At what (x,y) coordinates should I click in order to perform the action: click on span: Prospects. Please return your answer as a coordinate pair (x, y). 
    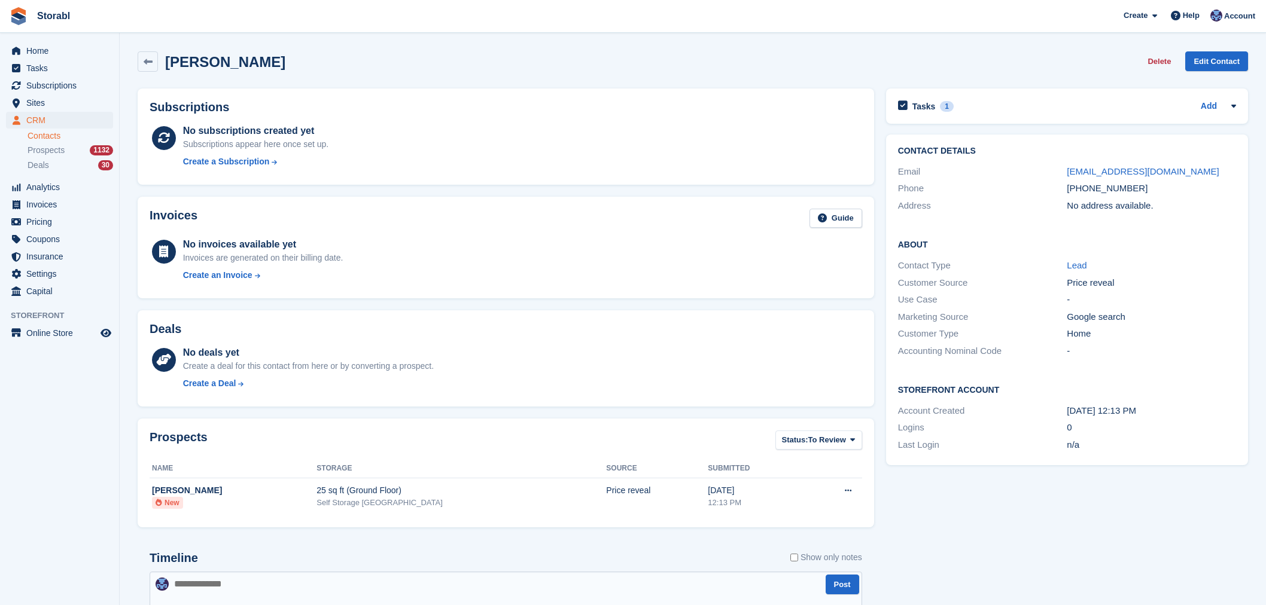
    Looking at the image, I should click on (46, 150).